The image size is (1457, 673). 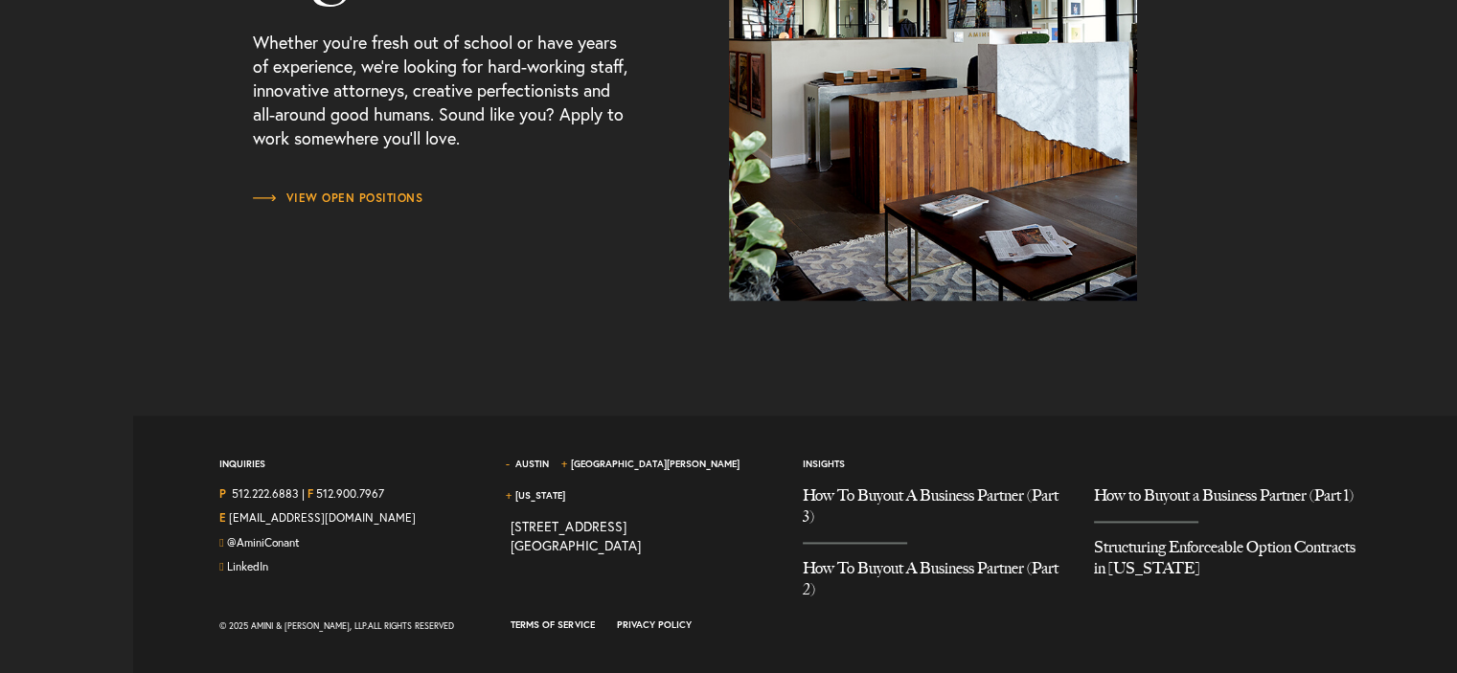 What do you see at coordinates (552, 624) in the screenshot?
I see `a: Terms of Service` at bounding box center [552, 624].